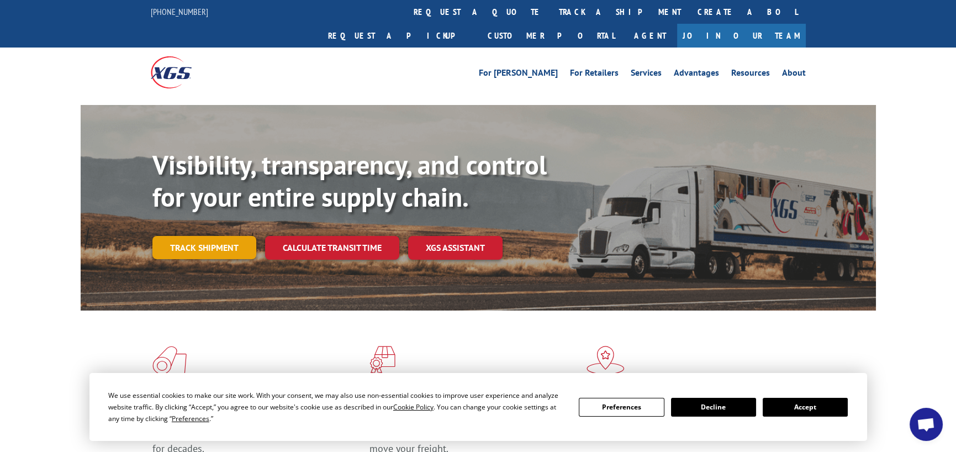  Describe the element at coordinates (332, 247) in the screenshot. I see `a: Calculate transit time` at that location.